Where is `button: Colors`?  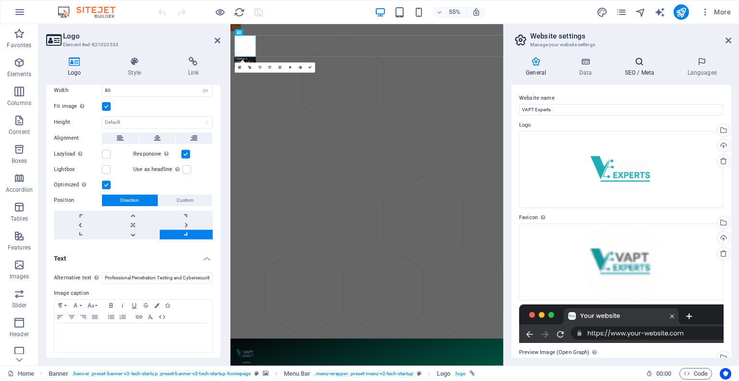 button: Colors is located at coordinates (157, 305).